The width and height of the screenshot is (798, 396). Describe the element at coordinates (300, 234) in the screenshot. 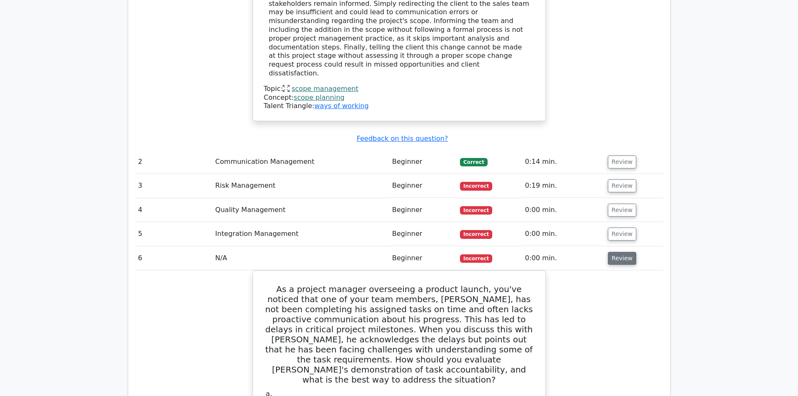

I see `td: Integration Management` at that location.